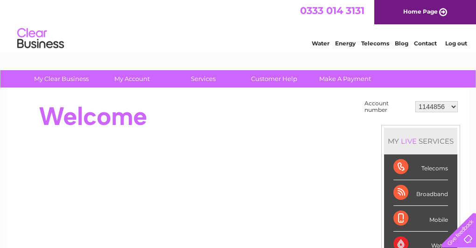 The image size is (476, 248). Describe the element at coordinates (376, 43) in the screenshot. I see `a: Telecoms` at that location.